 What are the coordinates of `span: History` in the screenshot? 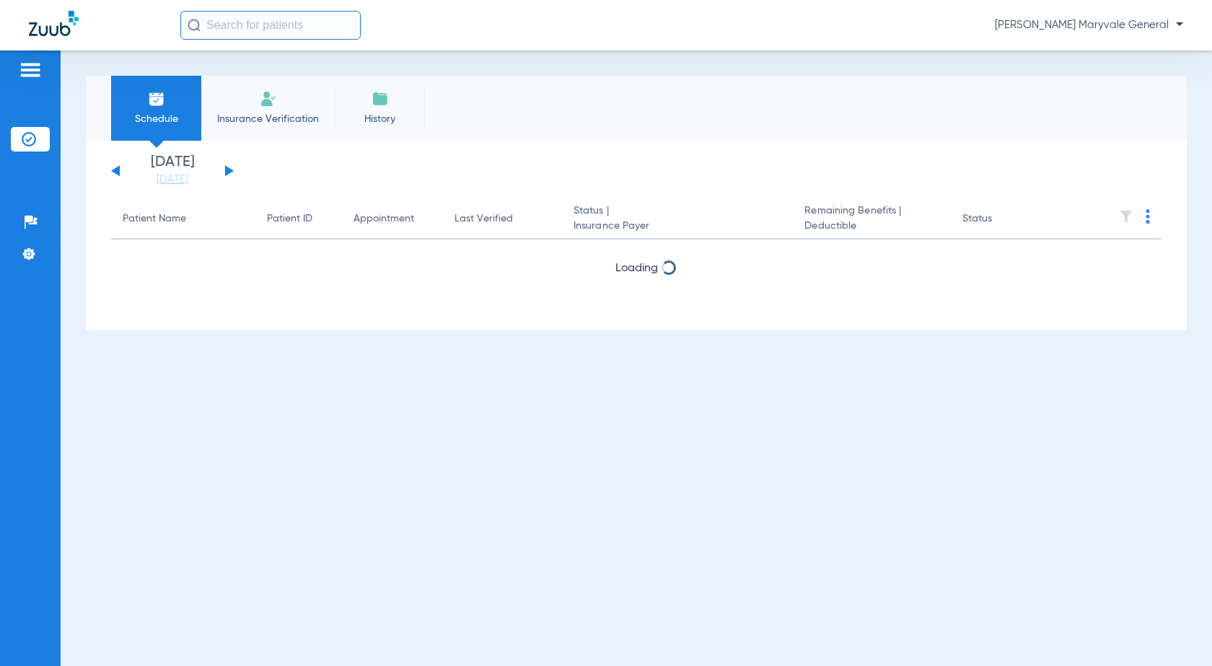 It's located at (380, 119).